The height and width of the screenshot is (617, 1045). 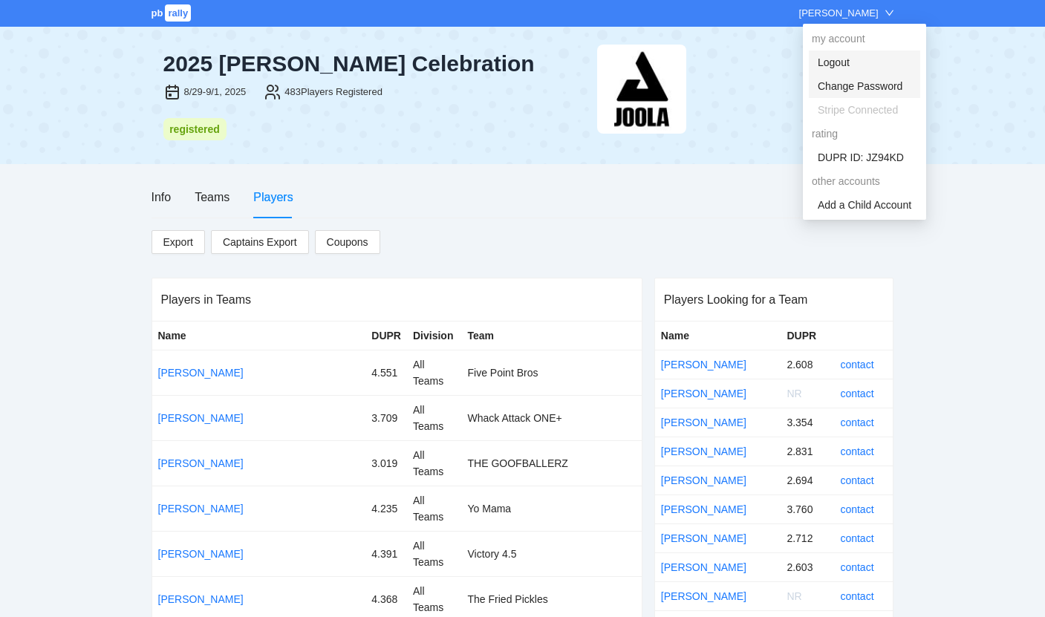 I want to click on span: Export, so click(x=178, y=242).